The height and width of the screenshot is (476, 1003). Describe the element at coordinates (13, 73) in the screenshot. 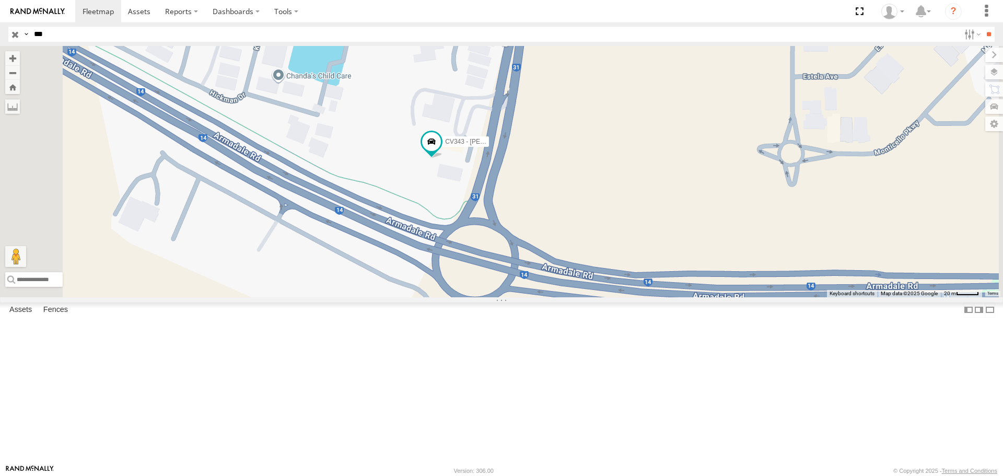

I see `button: Zoom out` at that location.